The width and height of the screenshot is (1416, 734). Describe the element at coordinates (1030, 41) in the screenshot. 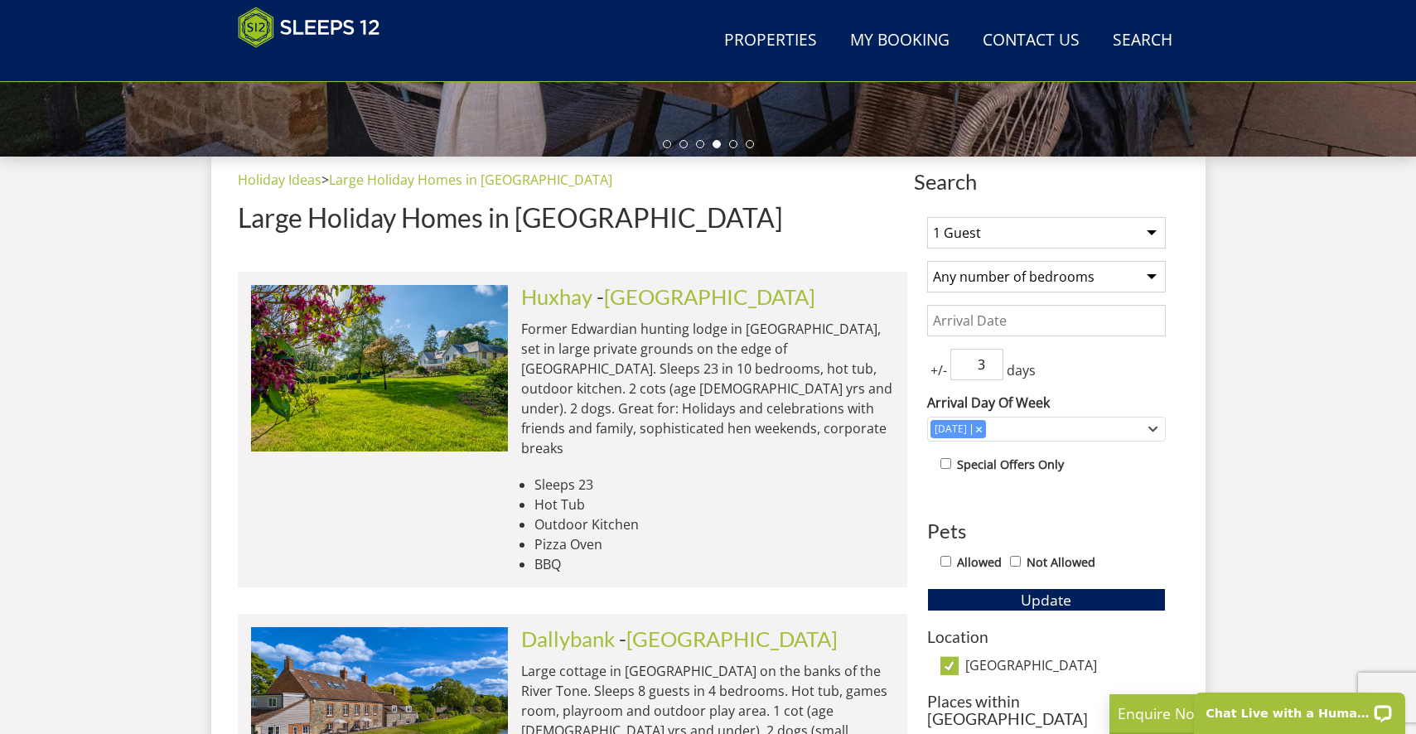

I see `a: Contact Us` at that location.